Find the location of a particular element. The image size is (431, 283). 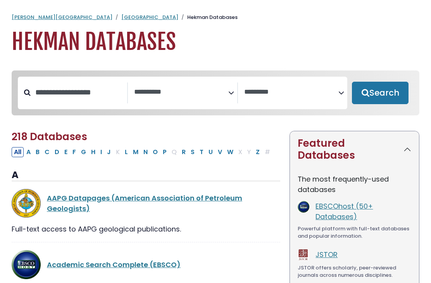

button: Filter Results I is located at coordinates (101, 152).